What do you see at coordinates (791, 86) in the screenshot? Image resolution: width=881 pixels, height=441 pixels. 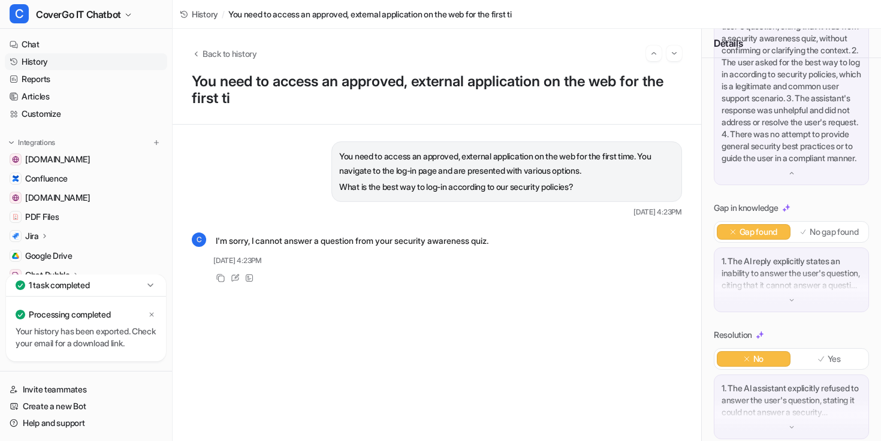 I see `p: 1. The assistant refused to answer the user's question, citing that it was from a security awaren...` at bounding box center [791, 86].